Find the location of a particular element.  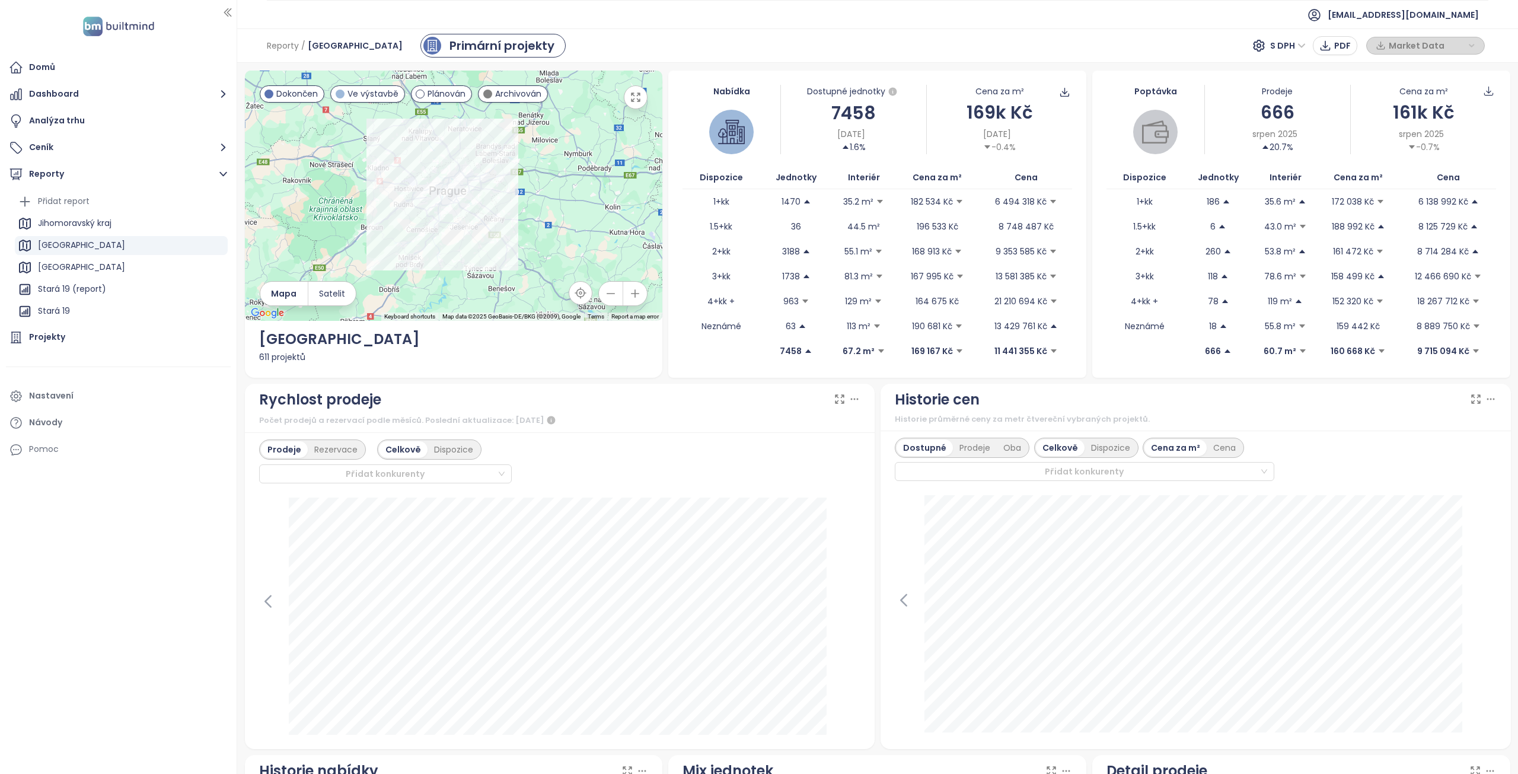

div: Cena is located at coordinates (1225, 448).